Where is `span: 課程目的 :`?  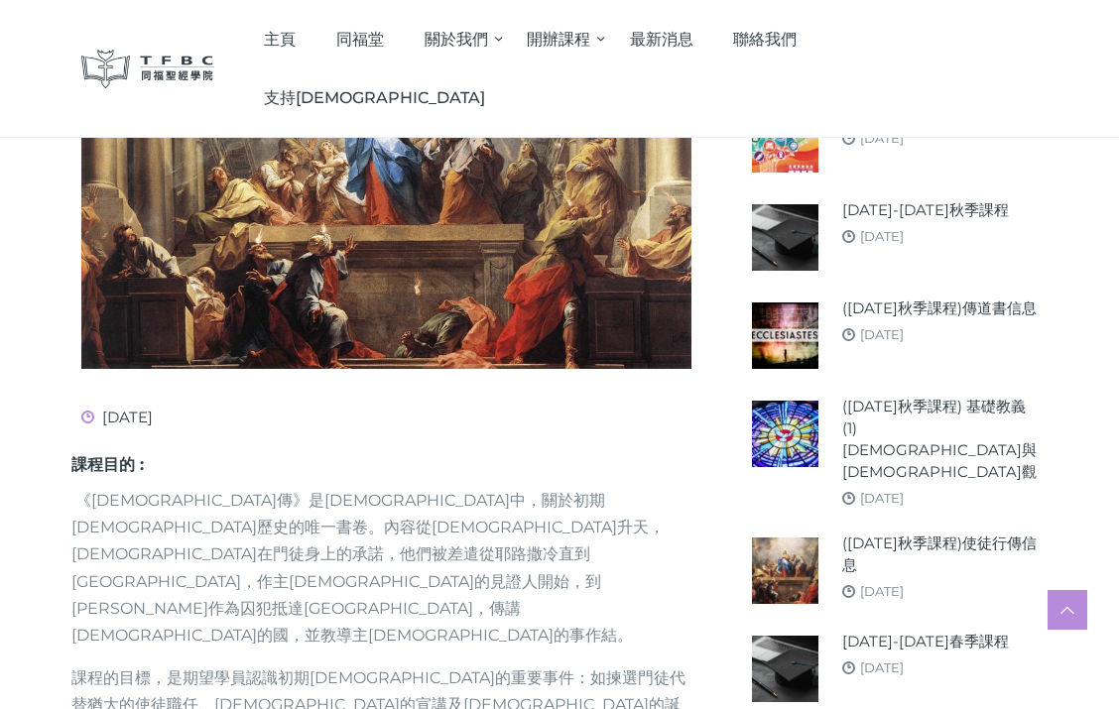
span: 課程目的 : is located at coordinates (107, 464).